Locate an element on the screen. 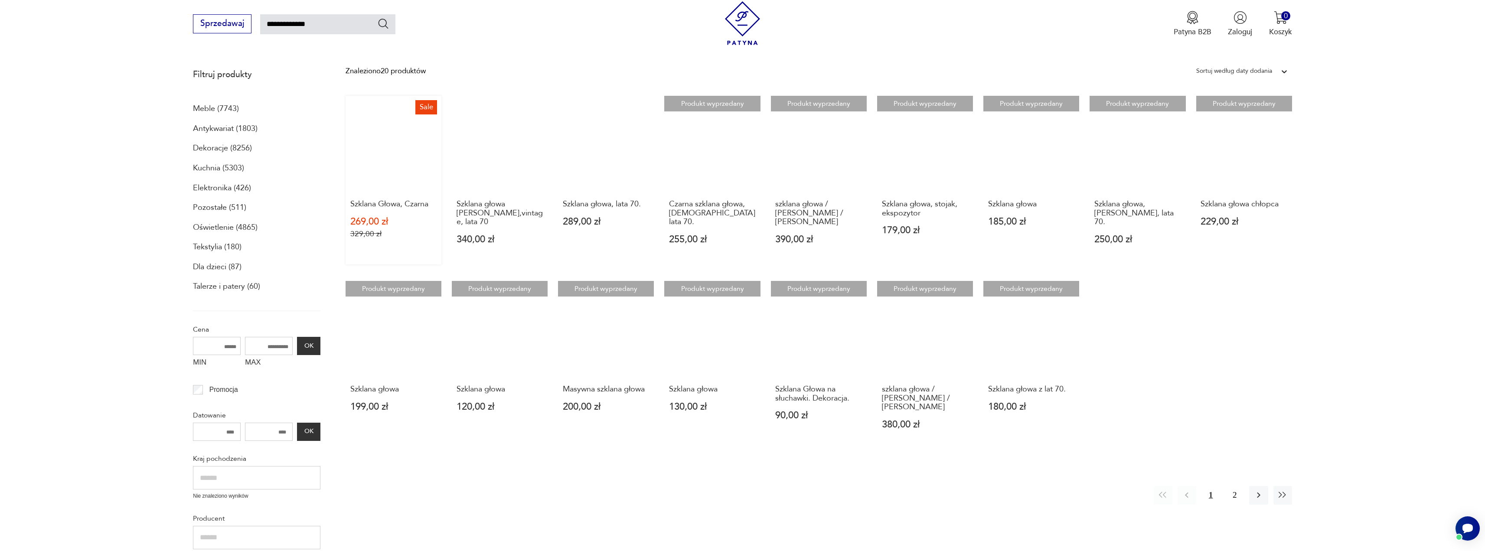  p: 329,00 zł is located at coordinates (394, 234).